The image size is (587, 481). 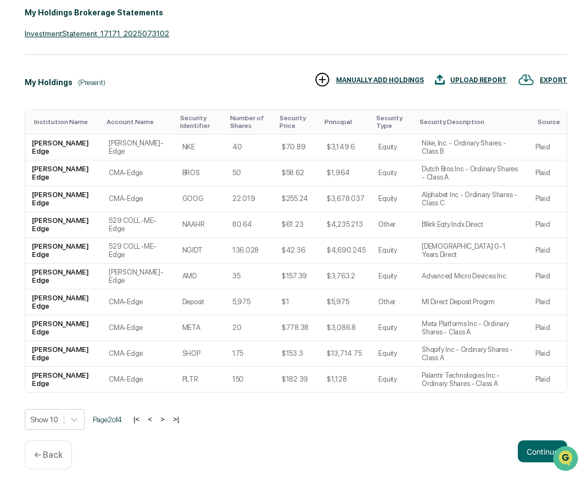 What do you see at coordinates (346, 302) in the screenshot?
I see `td: $5,975` at bounding box center [346, 302].